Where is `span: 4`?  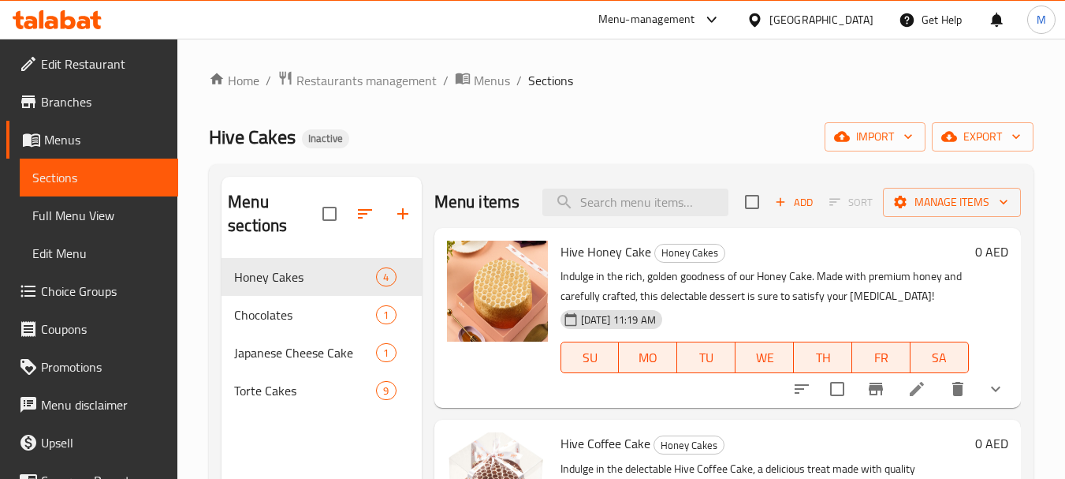
span: 4 is located at coordinates (386, 277).